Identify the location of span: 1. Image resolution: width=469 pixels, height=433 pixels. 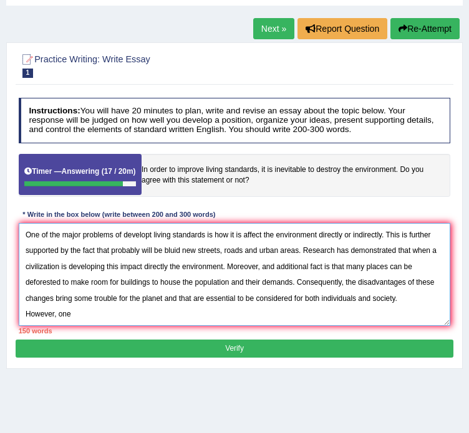
(28, 73).